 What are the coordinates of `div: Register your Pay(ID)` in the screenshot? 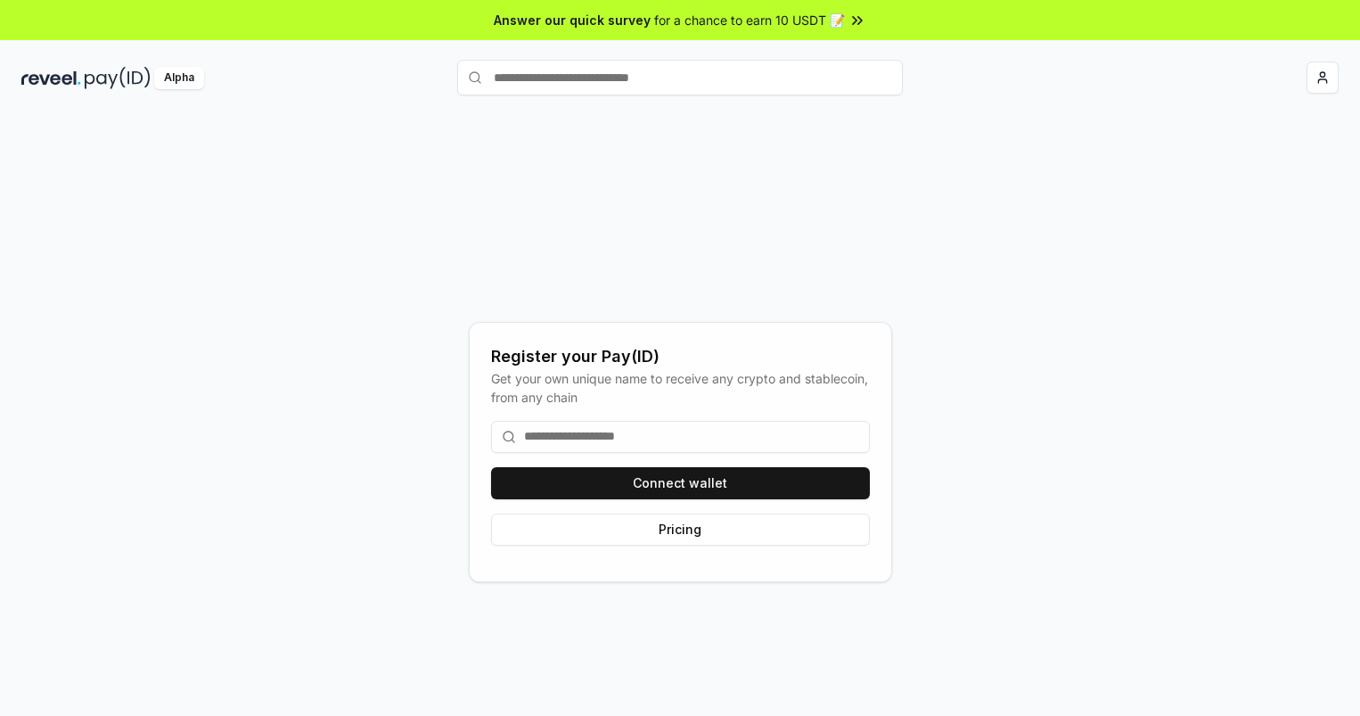 It's located at (680, 356).